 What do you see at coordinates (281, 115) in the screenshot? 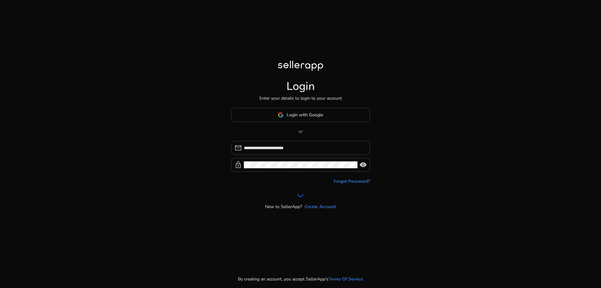
I see `img: google-logo.svg` at bounding box center [281, 115].